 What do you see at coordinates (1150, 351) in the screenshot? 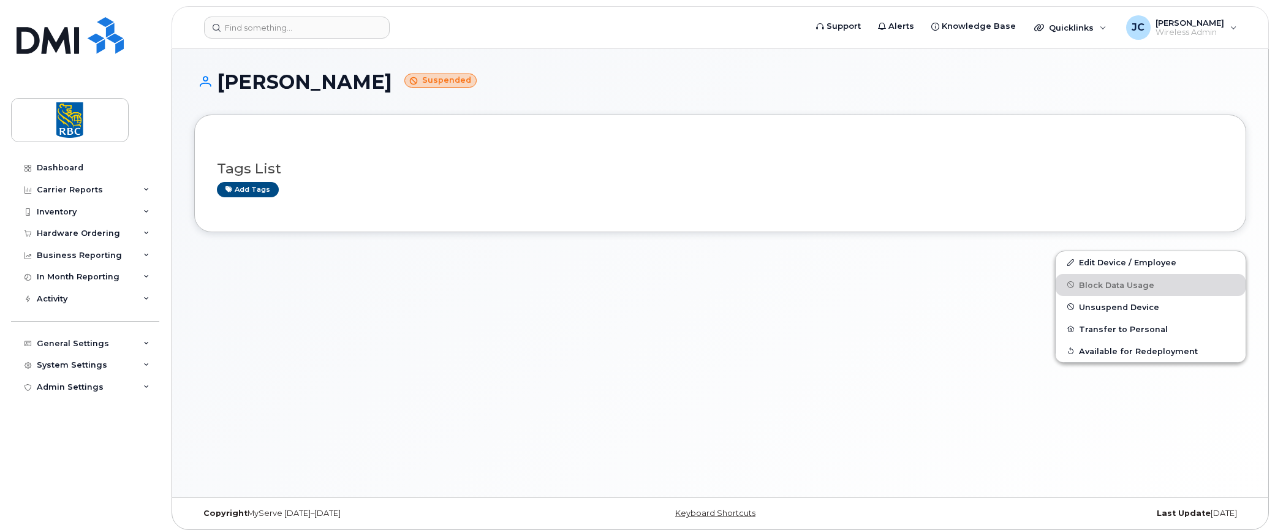
I see `button: Available for Redeployment` at bounding box center [1150, 351].